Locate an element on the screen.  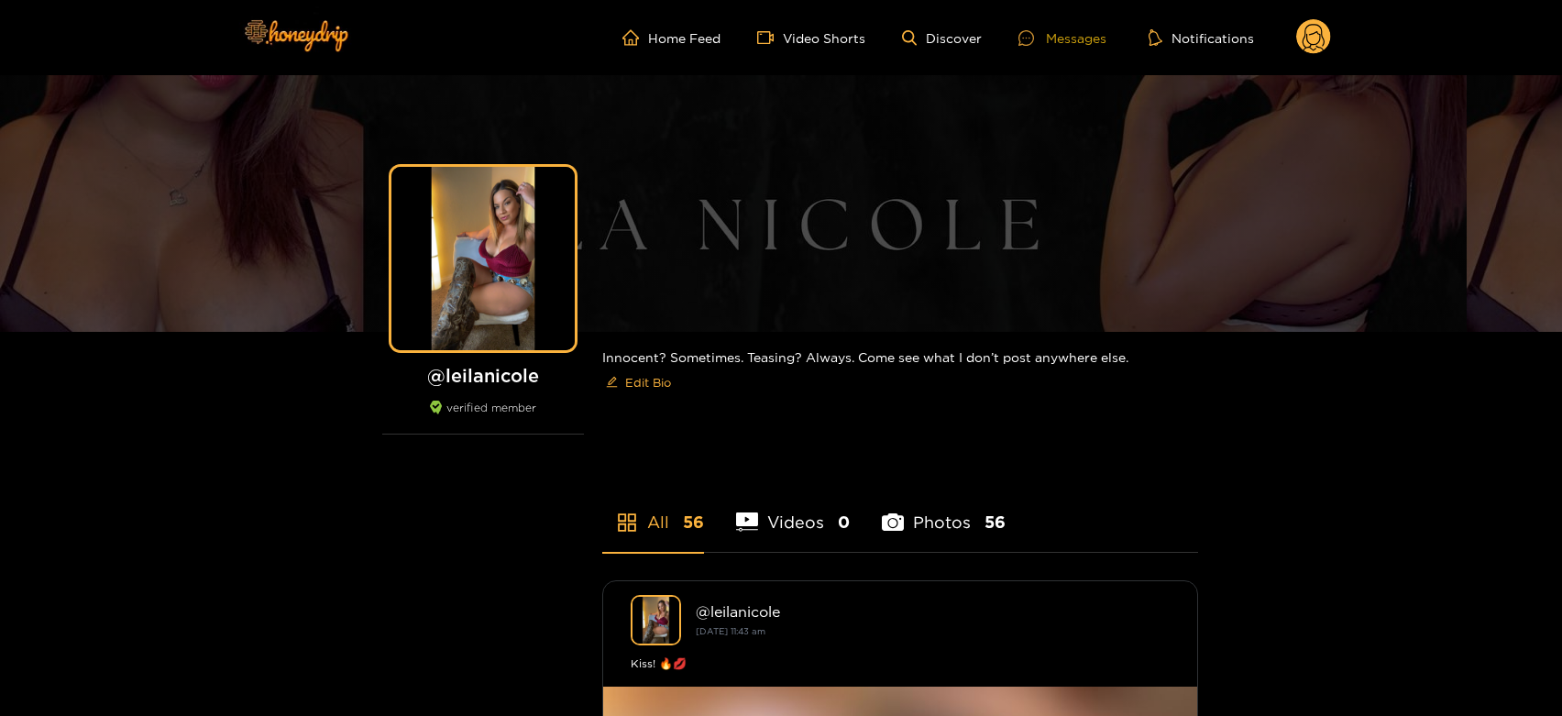
a: Discover is located at coordinates (941, 38).